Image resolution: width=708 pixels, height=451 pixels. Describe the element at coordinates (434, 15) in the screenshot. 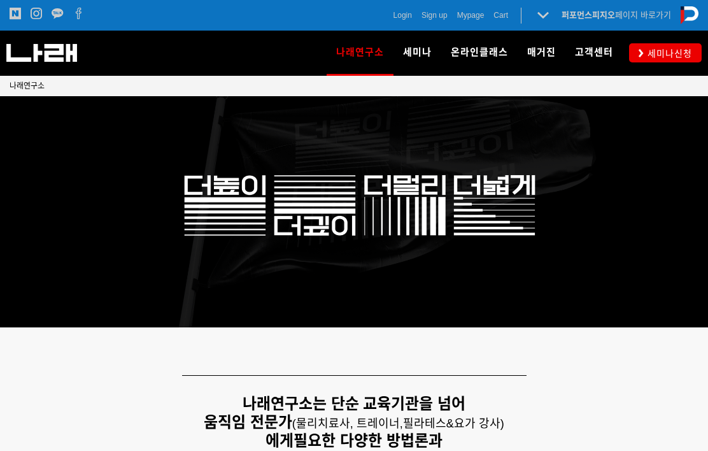

I see `span: Sign up` at that location.